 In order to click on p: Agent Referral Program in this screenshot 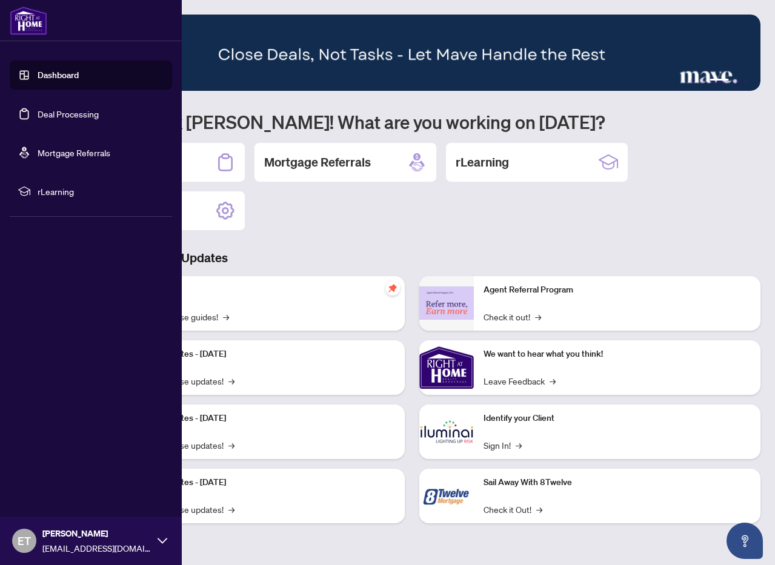, I will do `click(617, 290)`.